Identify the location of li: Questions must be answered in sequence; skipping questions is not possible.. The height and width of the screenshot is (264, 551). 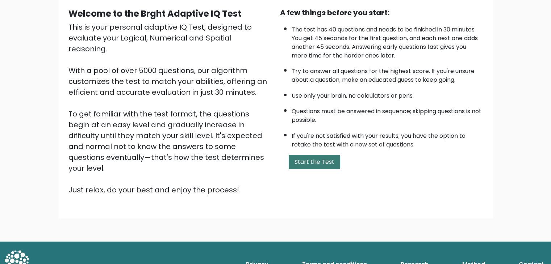
(387, 114).